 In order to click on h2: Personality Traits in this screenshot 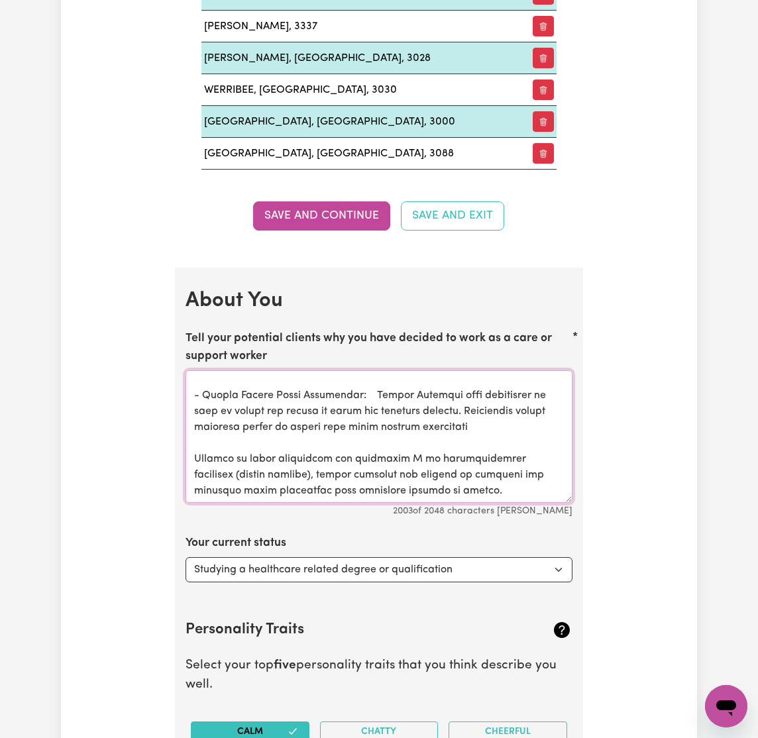, I will do `click(347, 630)`.